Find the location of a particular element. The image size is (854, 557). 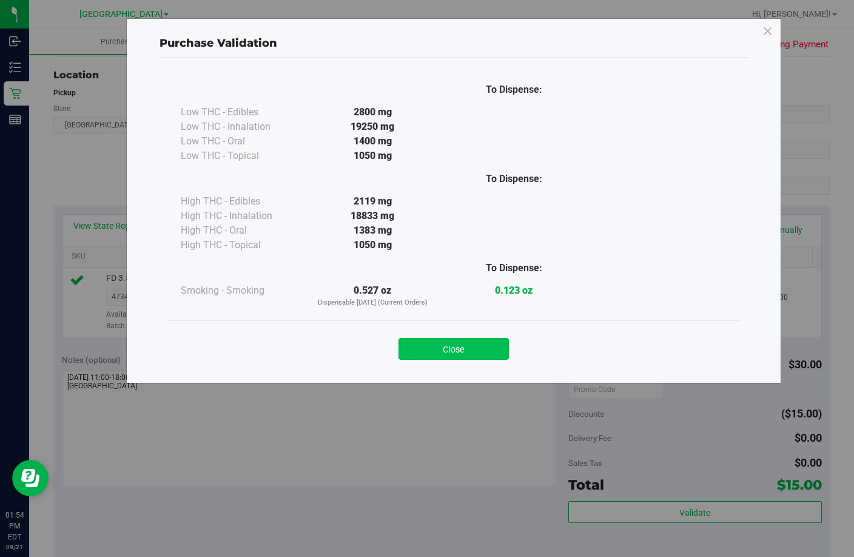

div: High THC - Edibles is located at coordinates (241, 201).